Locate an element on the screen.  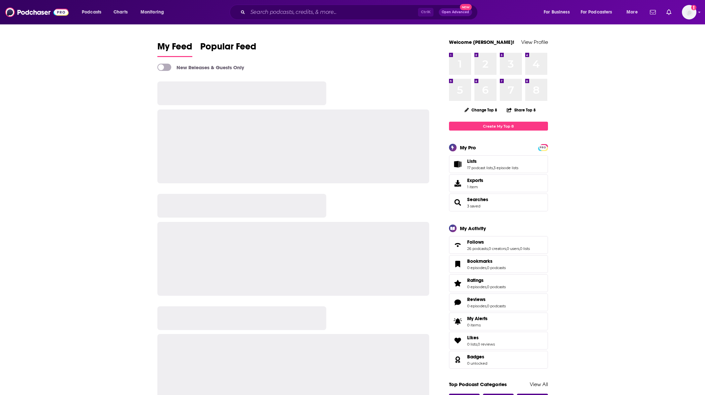
a: Charts is located at coordinates (120, 12).